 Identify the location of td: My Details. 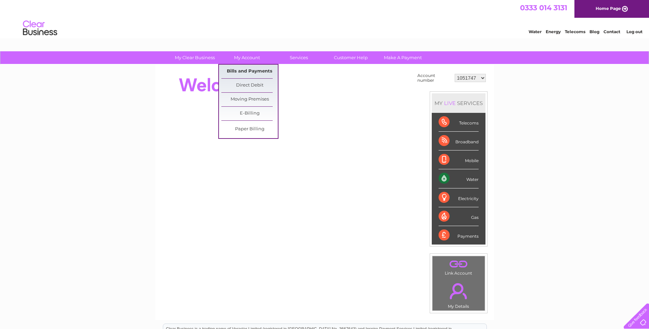
(458, 294).